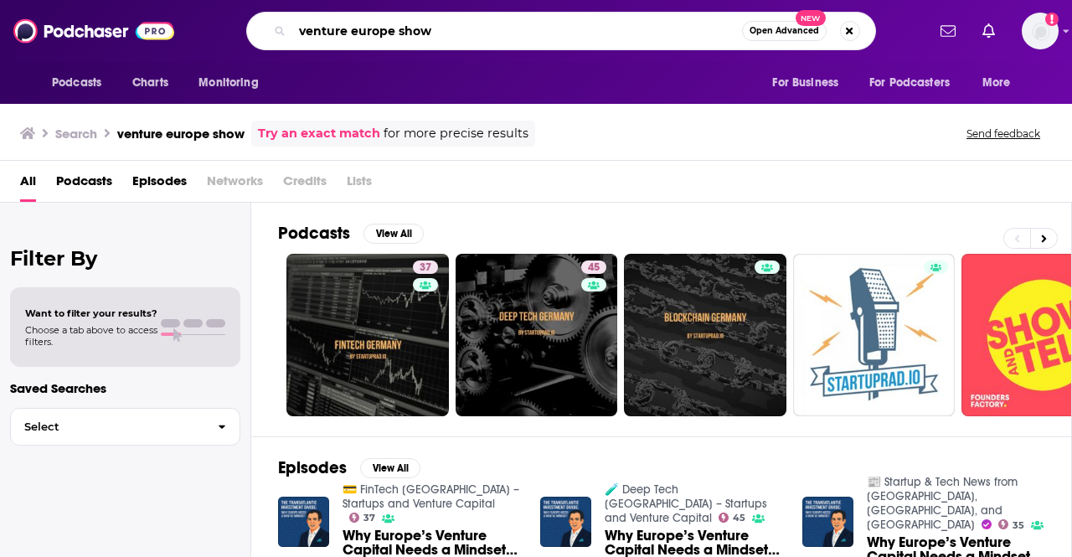 This screenshot has width=1072, height=557. I want to click on input: Search podcasts, credits, & more..., so click(517, 31).